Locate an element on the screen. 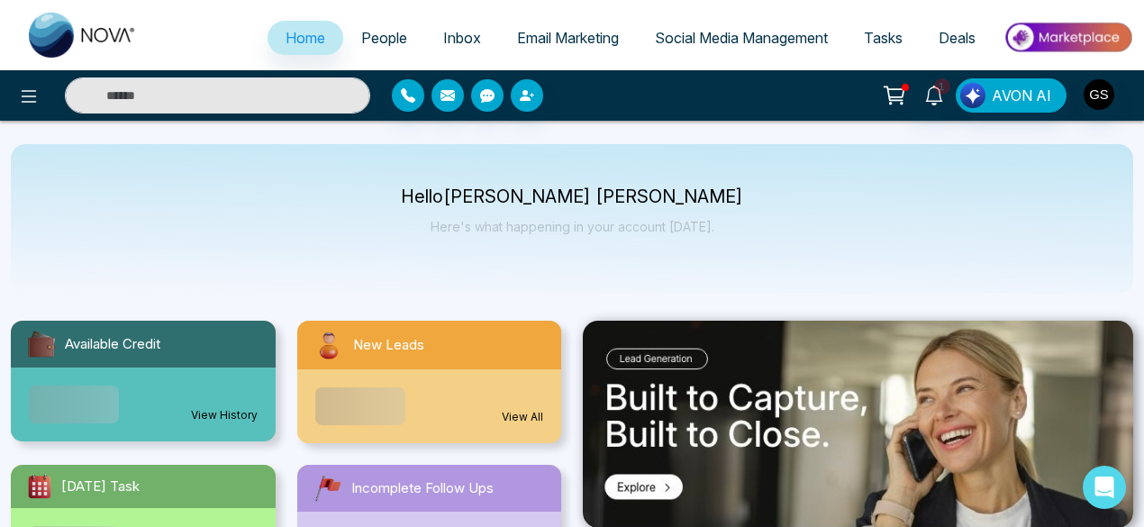  a: People is located at coordinates (384, 38).